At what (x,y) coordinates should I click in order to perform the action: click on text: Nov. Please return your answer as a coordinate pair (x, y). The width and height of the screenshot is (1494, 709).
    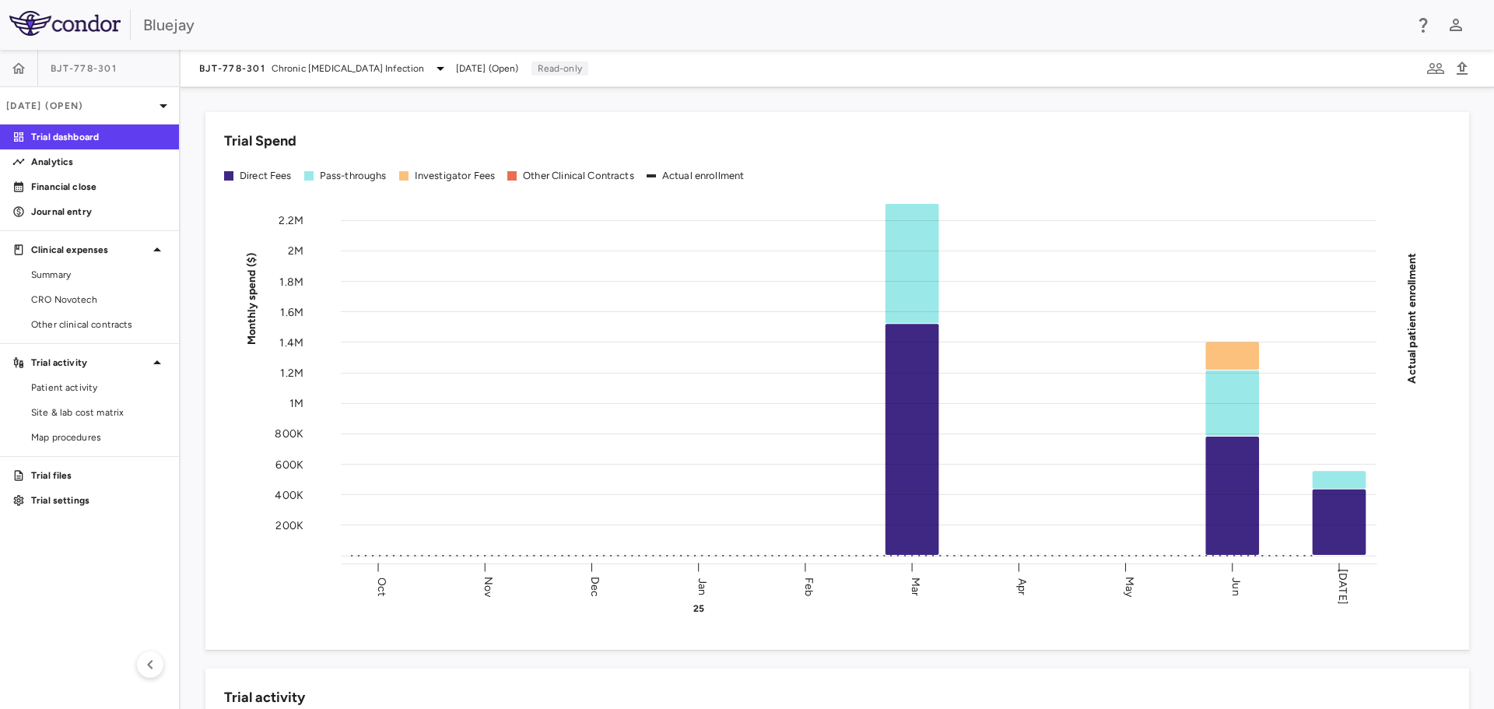
    Looking at the image, I should click on (488, 586).